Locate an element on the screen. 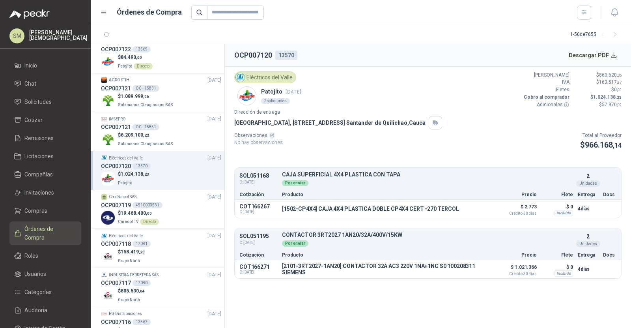 The width and height of the screenshot is (631, 328). span: Licitaciones is located at coordinates (39, 156).